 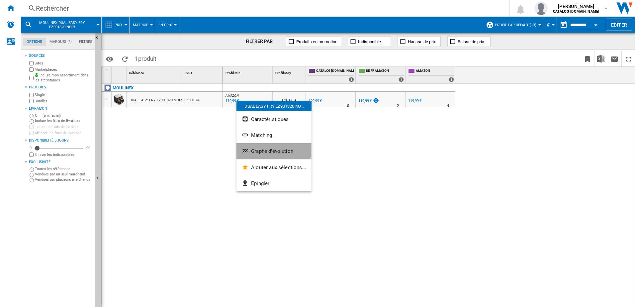 I want to click on button: Matching, so click(x=274, y=135).